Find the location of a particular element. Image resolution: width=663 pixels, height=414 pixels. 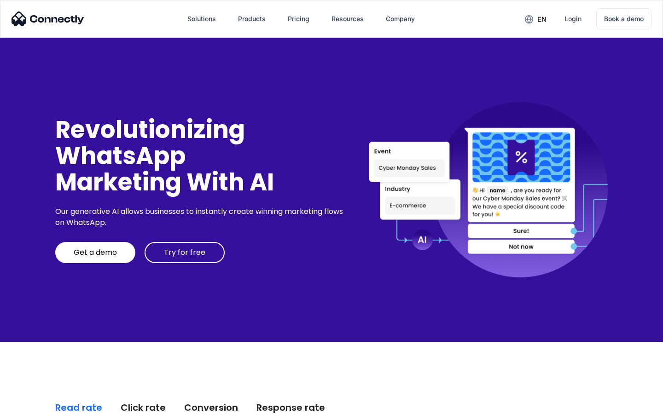

div: Products is located at coordinates (252, 19).